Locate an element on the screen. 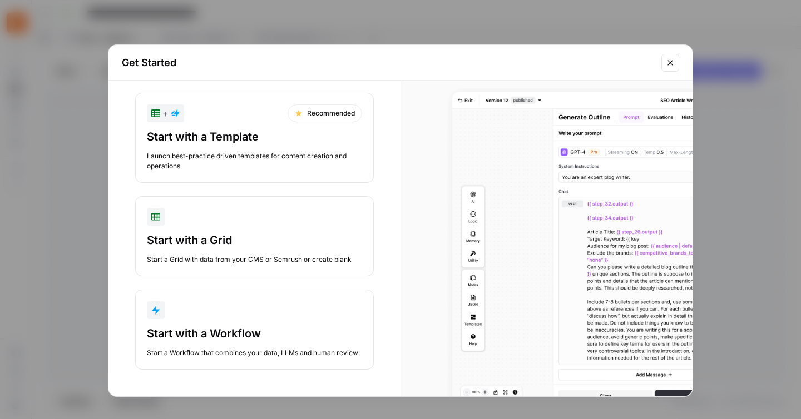 The width and height of the screenshot is (801, 419). button: +RecommendedStart with a TemplateLaunch best-practice driven templates for content creation and o... is located at coordinates (254, 138).